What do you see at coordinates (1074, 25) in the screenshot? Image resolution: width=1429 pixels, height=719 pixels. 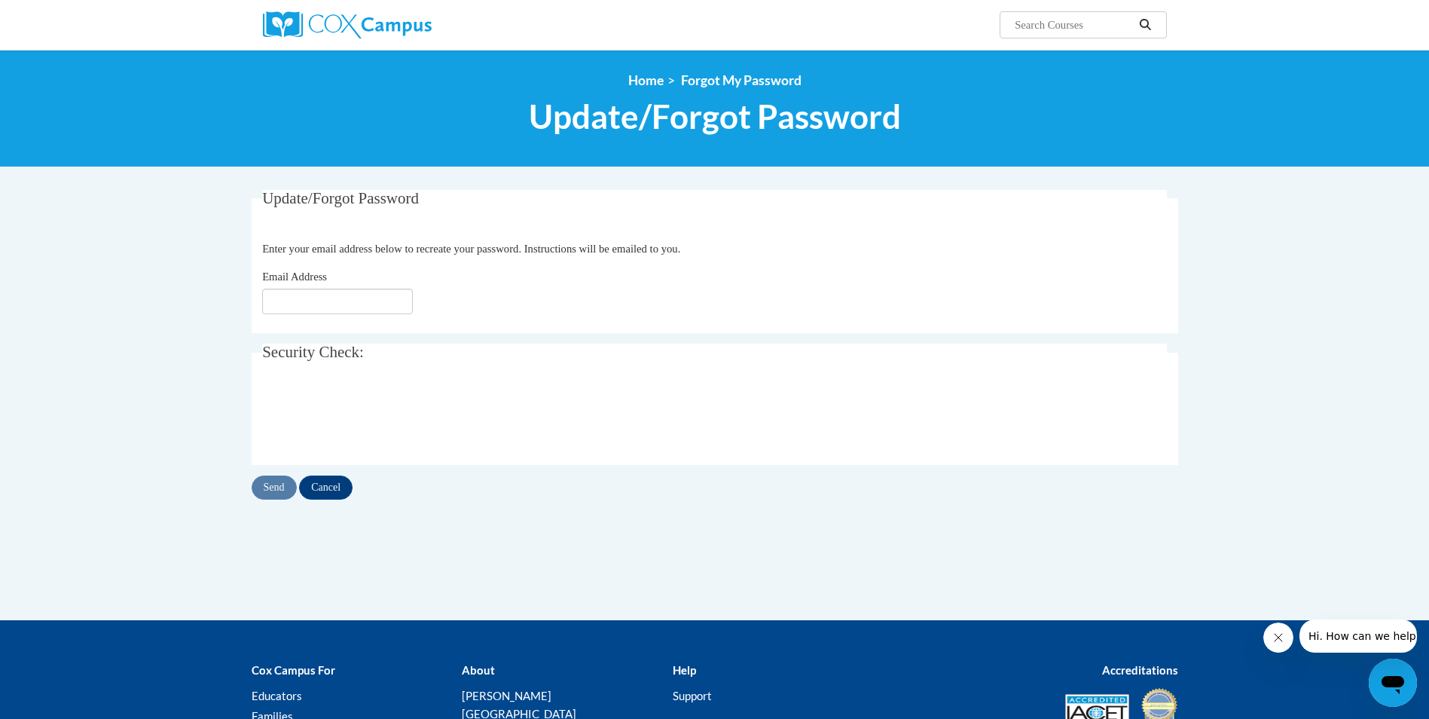 I see `input: Search Courses` at bounding box center [1074, 25].